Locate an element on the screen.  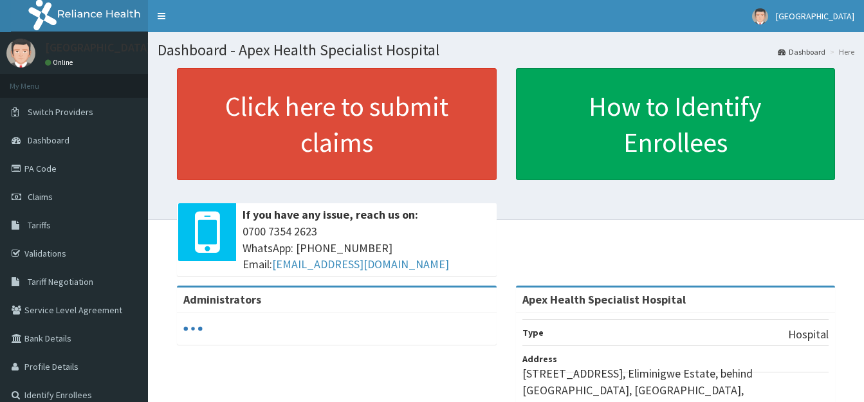
a: How to Identify Enrollees is located at coordinates (675, 124).